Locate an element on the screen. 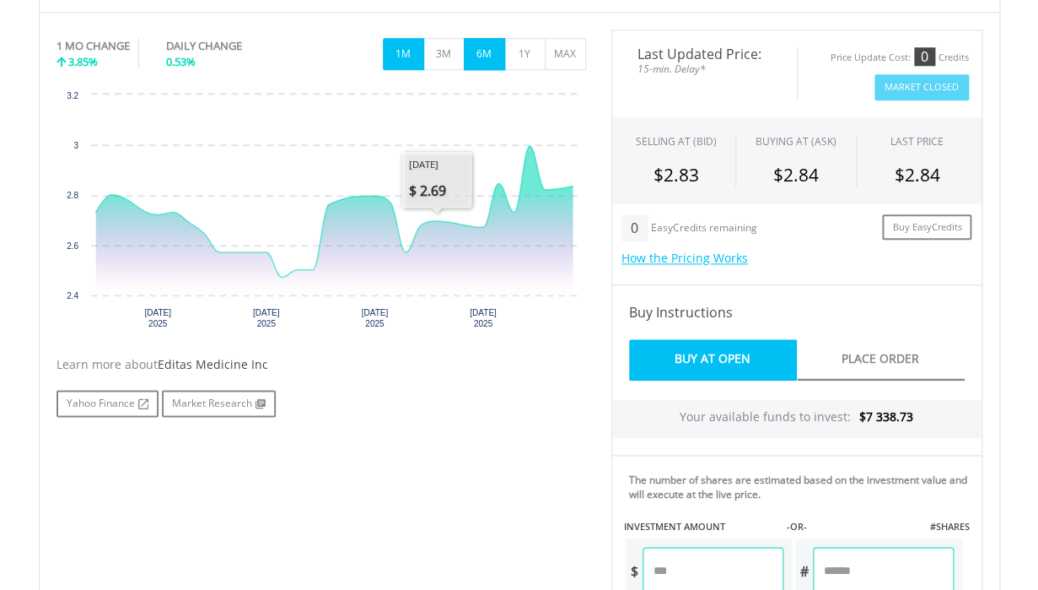  div: EasyCredits remaining is located at coordinates (704, 229).